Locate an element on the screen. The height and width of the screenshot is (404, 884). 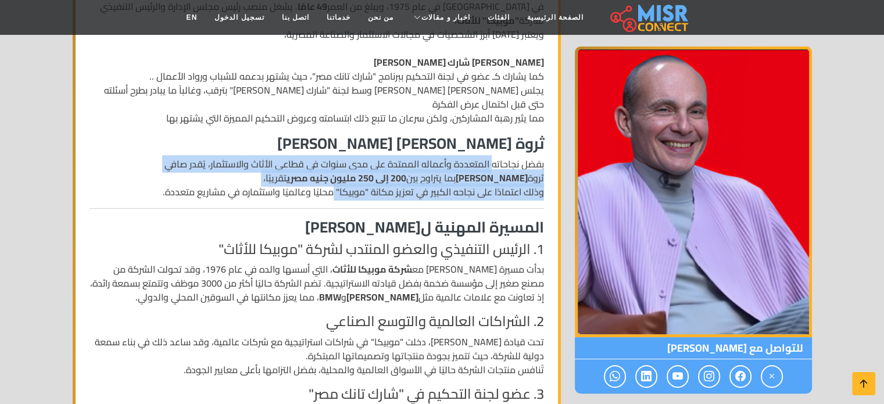
a: تسجيل الدخول is located at coordinates (239, 17).